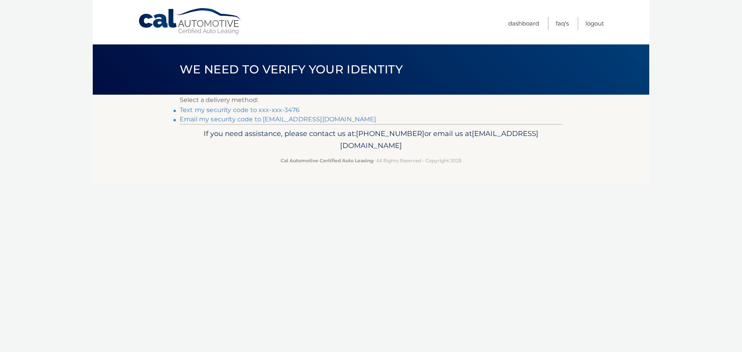 The image size is (742, 352). Describe the element at coordinates (240, 110) in the screenshot. I see `a: Text my security code to xxx-xxx-3476` at that location.